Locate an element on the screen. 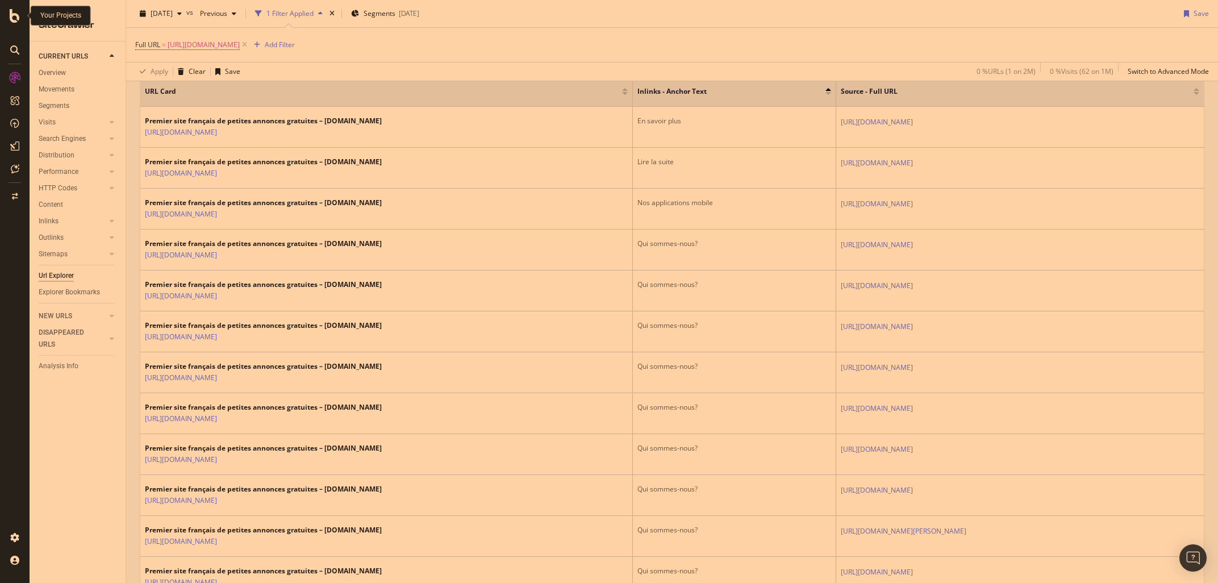  button: Clear is located at coordinates (189, 72).